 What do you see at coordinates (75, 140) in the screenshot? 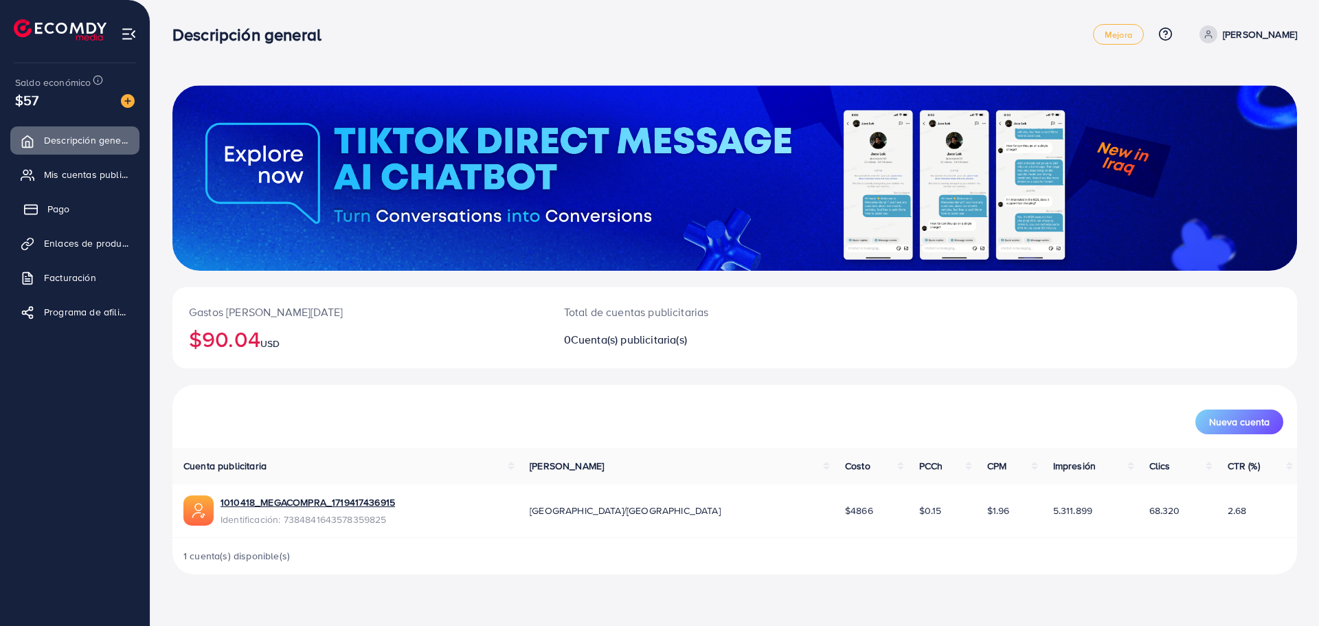
I see `a: Descripción general` at bounding box center [75, 140].